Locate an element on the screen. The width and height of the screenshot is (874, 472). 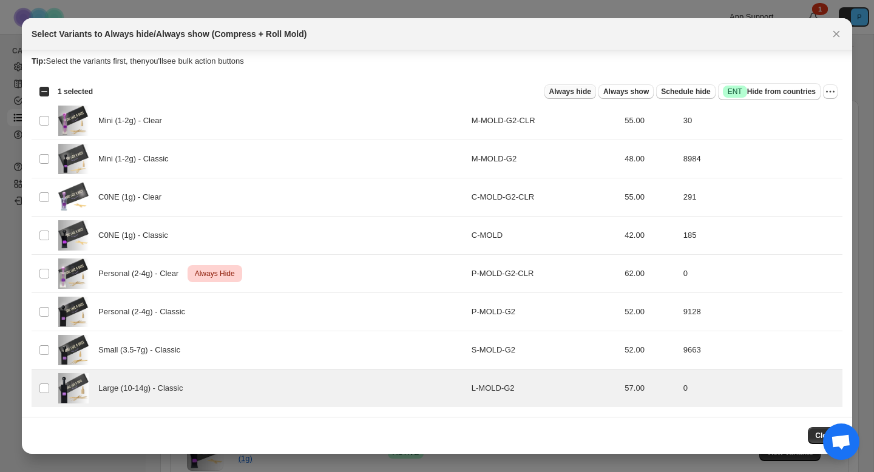
td: C-MOLD-G2-CLR is located at coordinates (545, 197).